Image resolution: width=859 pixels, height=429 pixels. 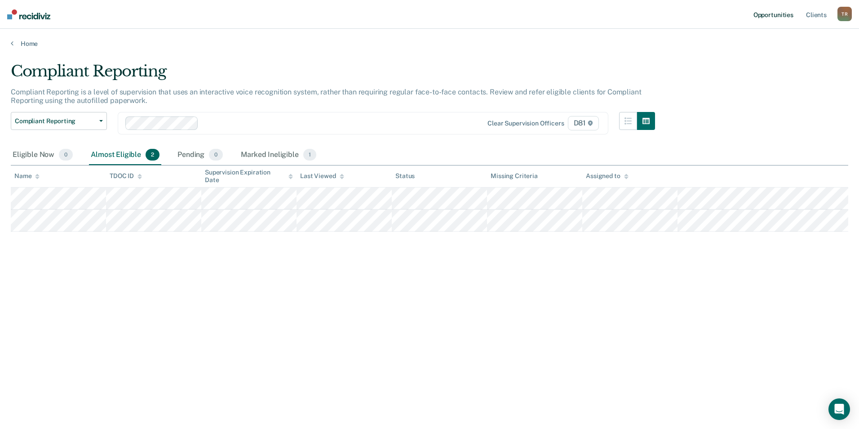 I want to click on div: Almost Eligible2, so click(x=125, y=155).